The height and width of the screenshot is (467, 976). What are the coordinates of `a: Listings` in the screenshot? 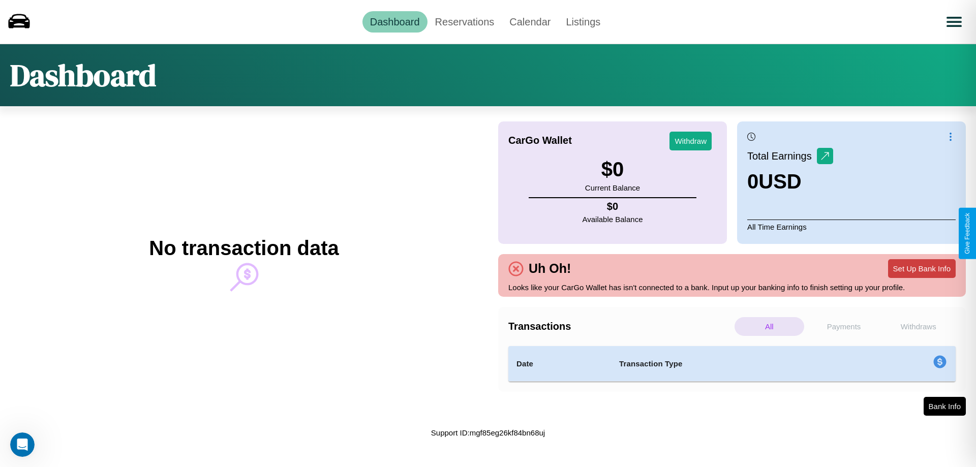 It's located at (583, 22).